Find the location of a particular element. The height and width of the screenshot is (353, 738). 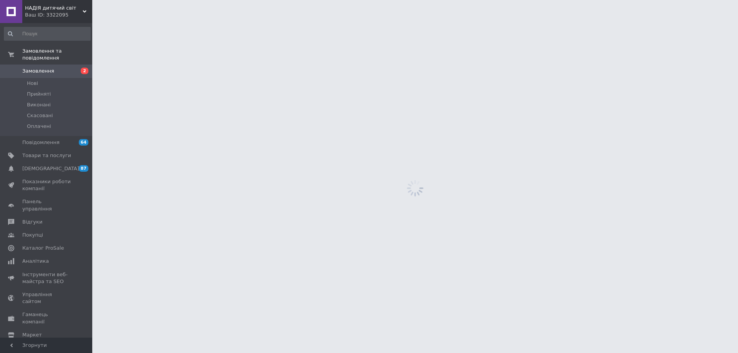

span: 2 is located at coordinates (85, 71).